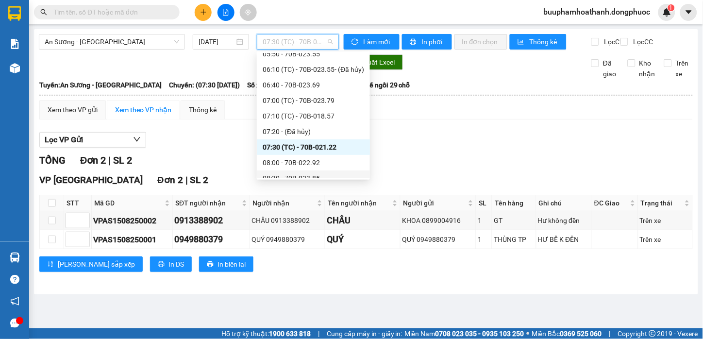 The width and height of the screenshot is (703, 339). I want to click on div: 08:00 - 70B-022.92, so click(313, 163).